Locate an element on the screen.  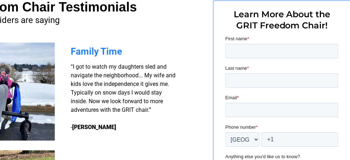
span: Family Time is located at coordinates (96, 51).